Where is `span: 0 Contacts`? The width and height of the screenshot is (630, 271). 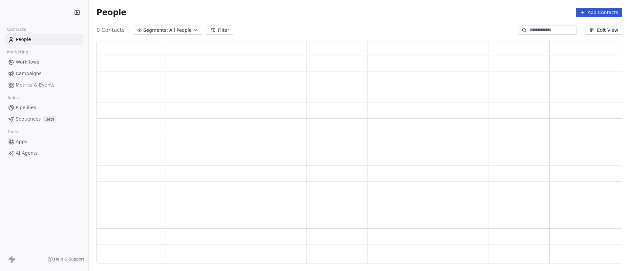 span: 0 Contacts is located at coordinates (111, 30).